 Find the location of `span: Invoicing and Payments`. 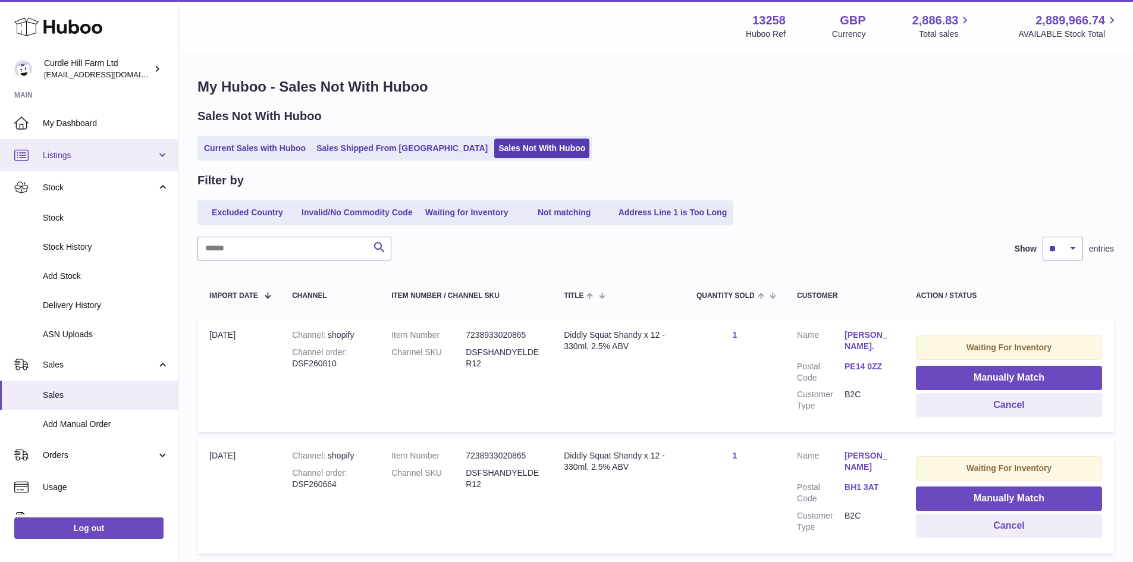

span: Invoicing and Payments is located at coordinates (99, 519).